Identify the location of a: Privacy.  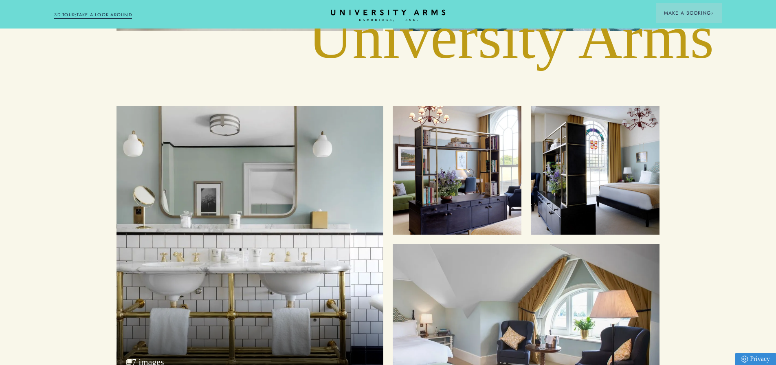
(756, 359).